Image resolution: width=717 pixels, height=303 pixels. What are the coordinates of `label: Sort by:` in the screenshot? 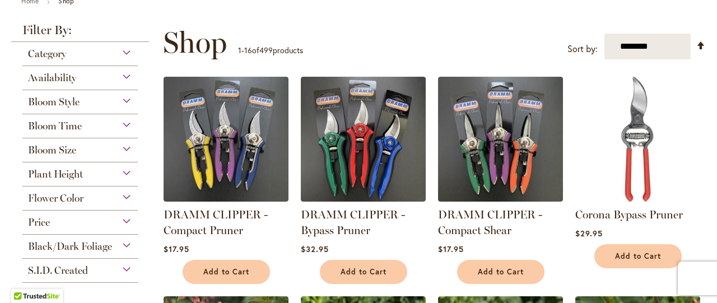 It's located at (582, 49).